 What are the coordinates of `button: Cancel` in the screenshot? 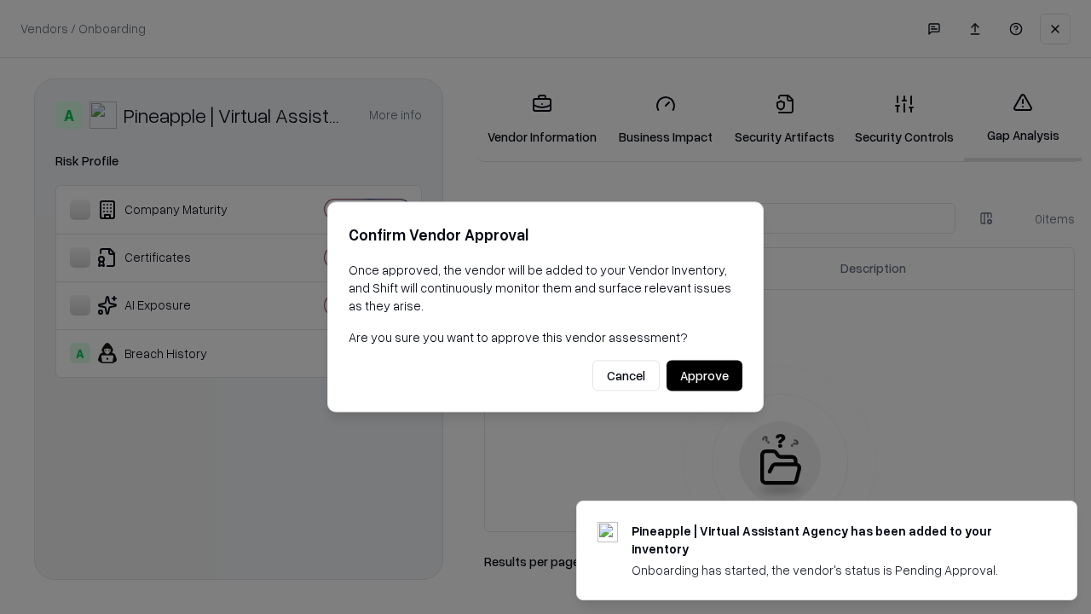 It's located at (626, 376).